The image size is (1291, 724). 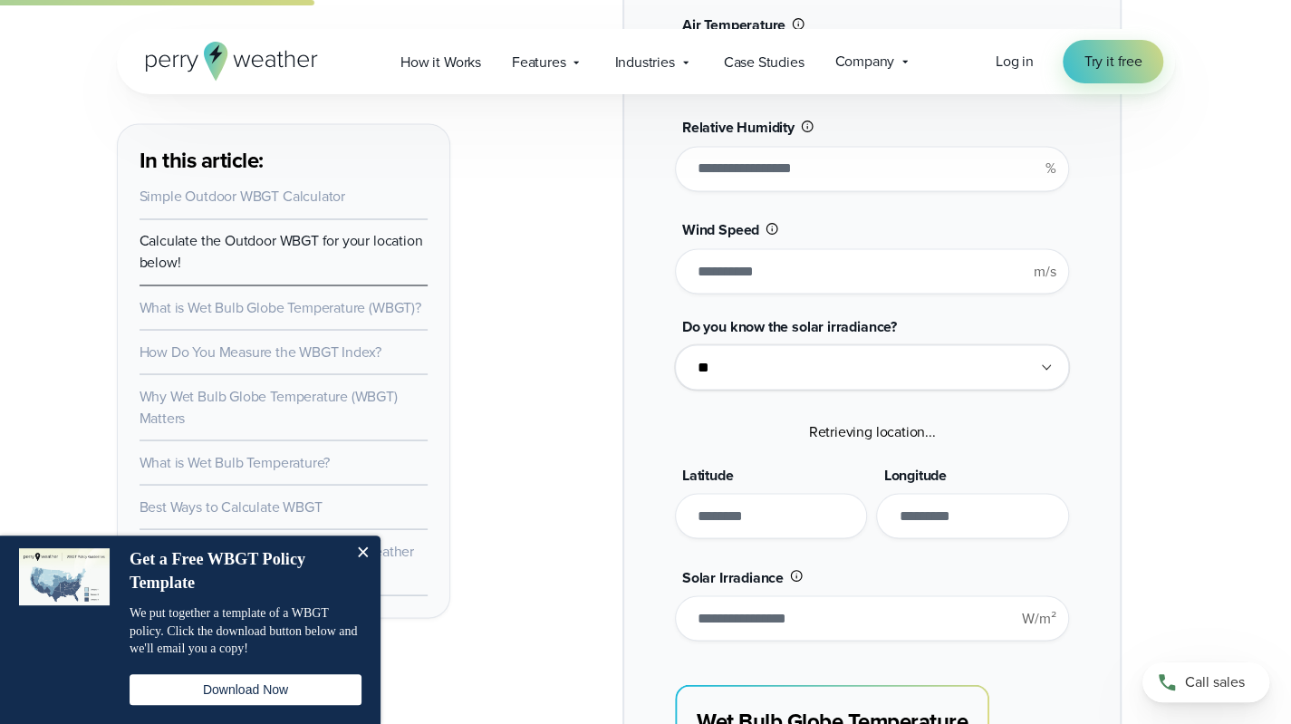 I want to click on p: We put together a template of a WBGT policy. Click the download button below and we'll email you ..., so click(x=245, y=630).